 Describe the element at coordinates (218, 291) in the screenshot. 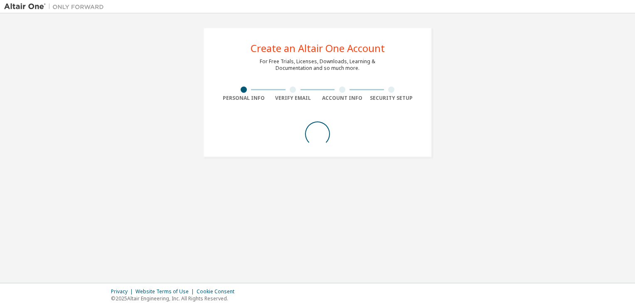

I see `div: Cookie Consent` at that location.